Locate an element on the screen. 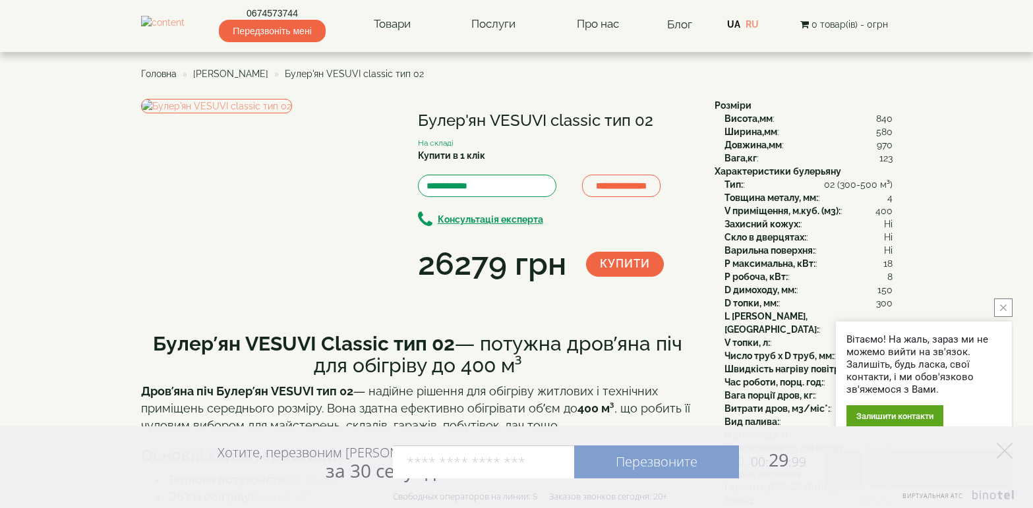 This screenshot has height=508, width=1033. a: Послуги is located at coordinates (493, 24).